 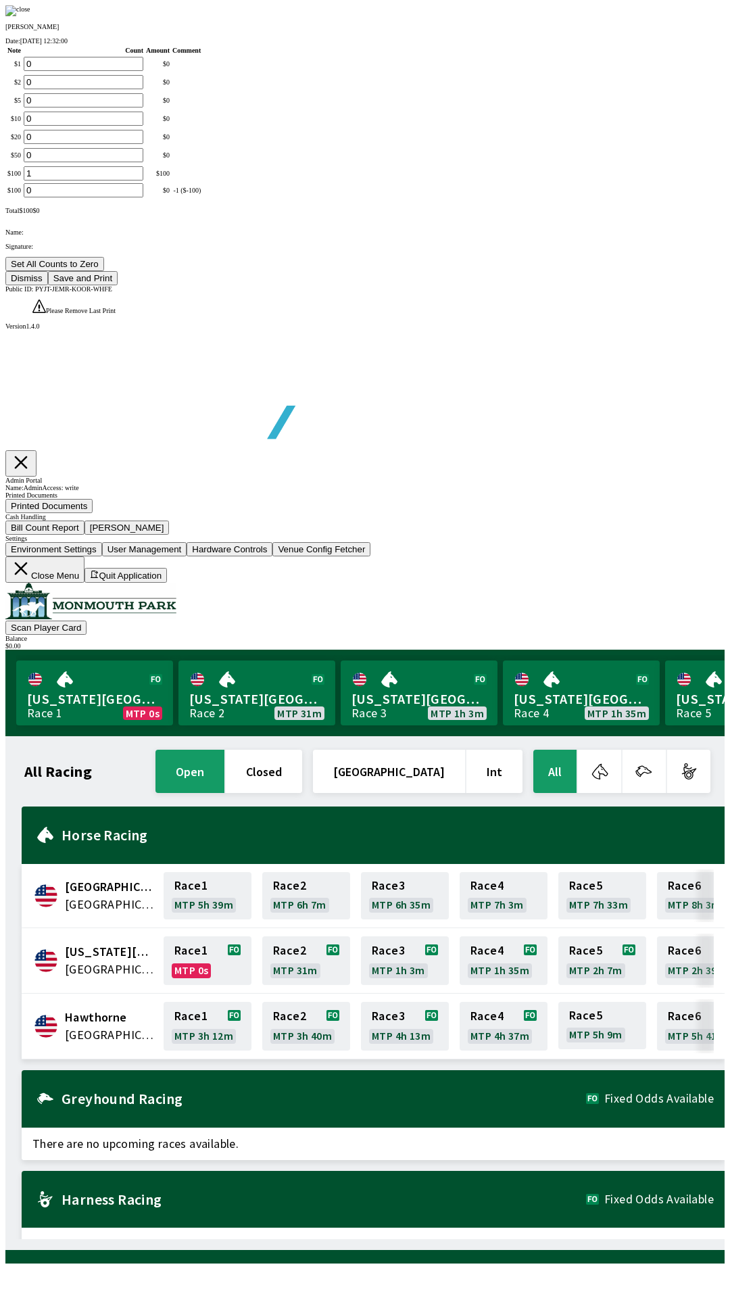 What do you see at coordinates (365, 41) in the screenshot?
I see `div: Date:` at bounding box center [365, 41].